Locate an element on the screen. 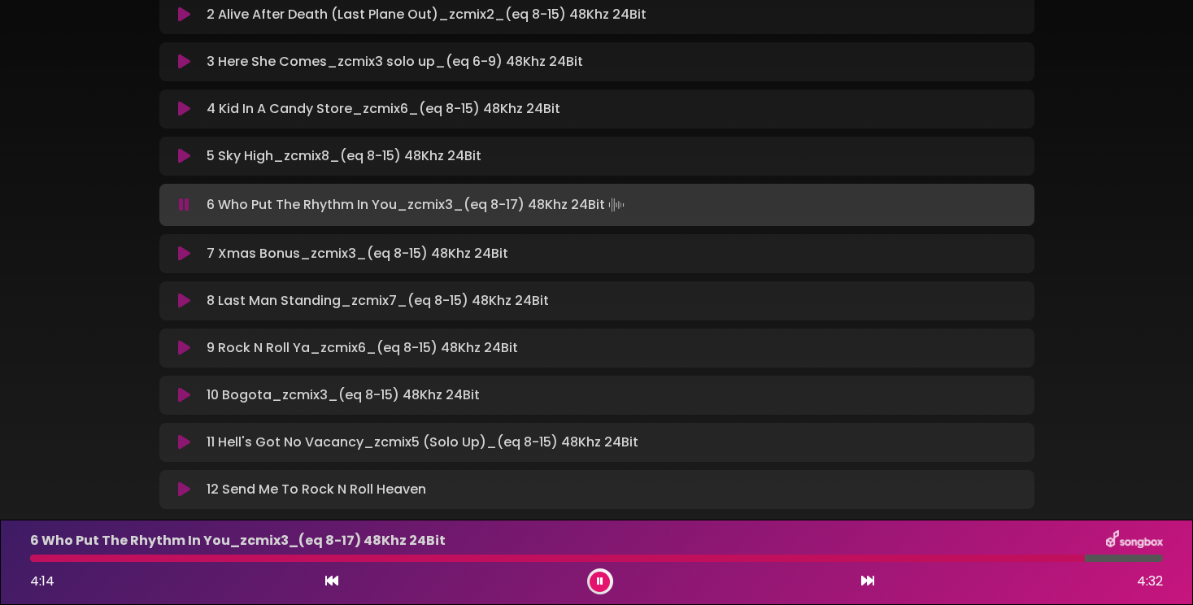 The height and width of the screenshot is (605, 1193). span: 4:14 is located at coordinates (42, 580).